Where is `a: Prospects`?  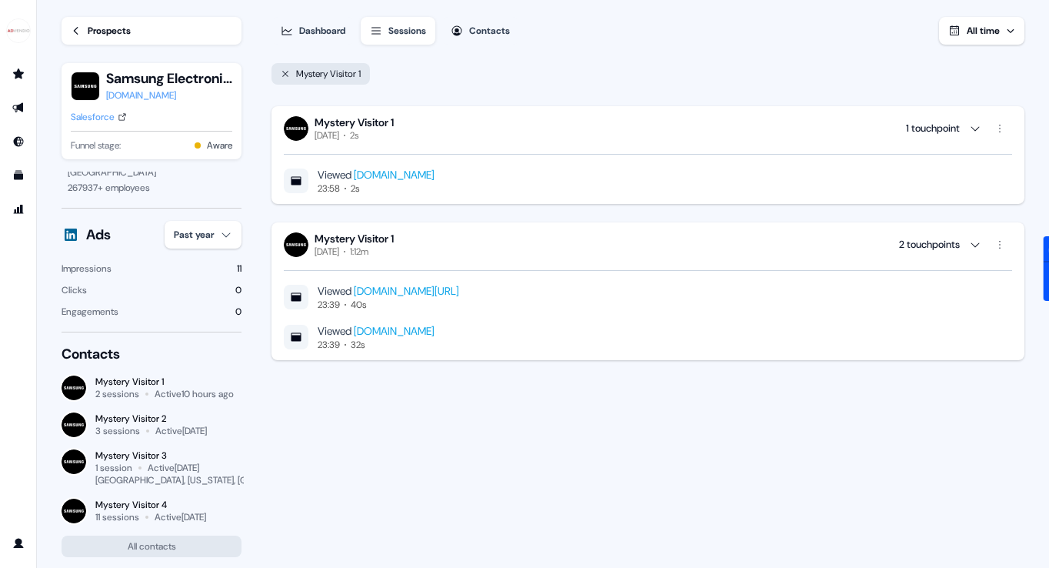
a: Prospects is located at coordinates (151, 31).